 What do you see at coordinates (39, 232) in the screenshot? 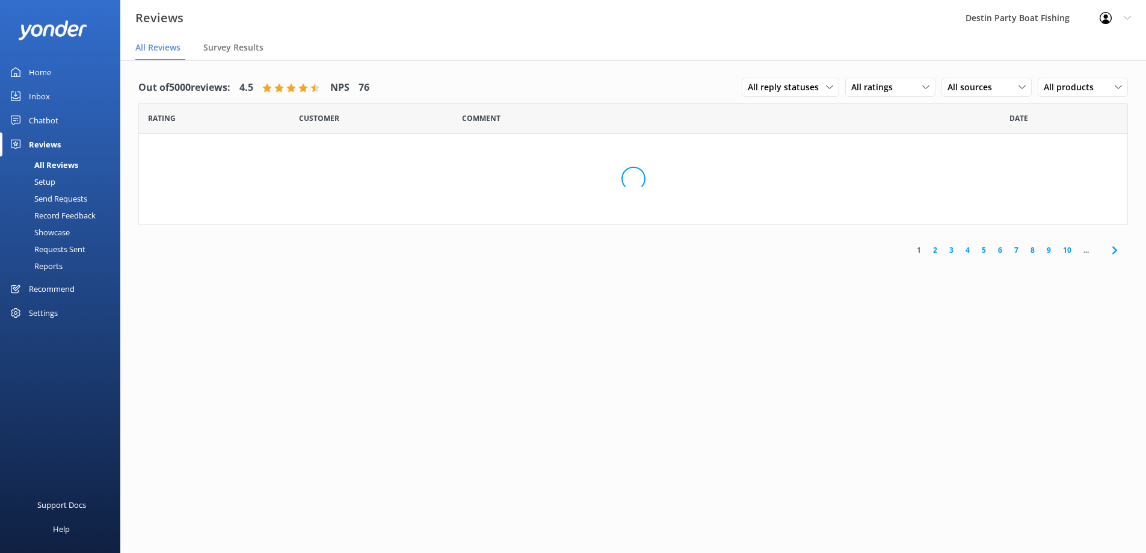
I see `div: Showcase` at bounding box center [39, 232].